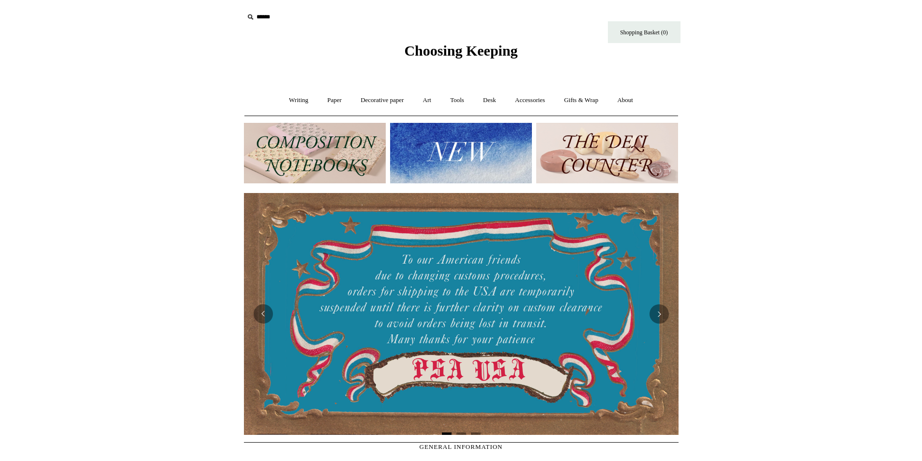  I want to click on button: Page 3, so click(476, 434).